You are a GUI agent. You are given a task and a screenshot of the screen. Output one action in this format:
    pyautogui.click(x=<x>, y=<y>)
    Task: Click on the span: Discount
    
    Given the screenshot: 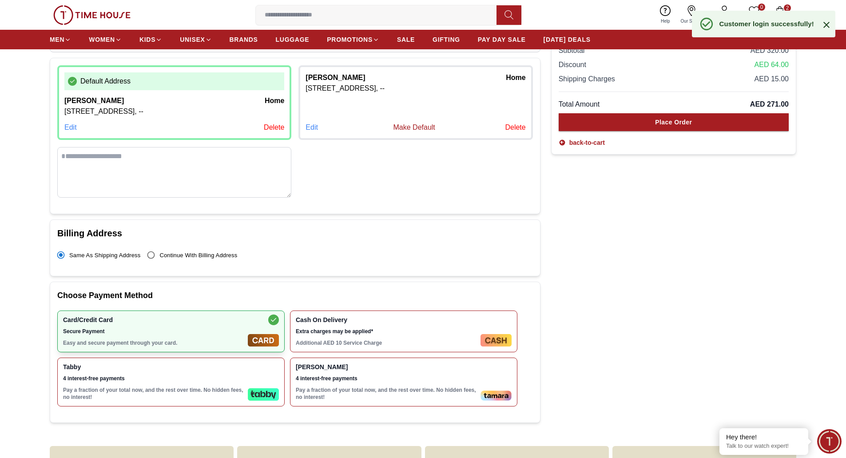 What is the action you would take?
    pyautogui.click(x=572, y=65)
    